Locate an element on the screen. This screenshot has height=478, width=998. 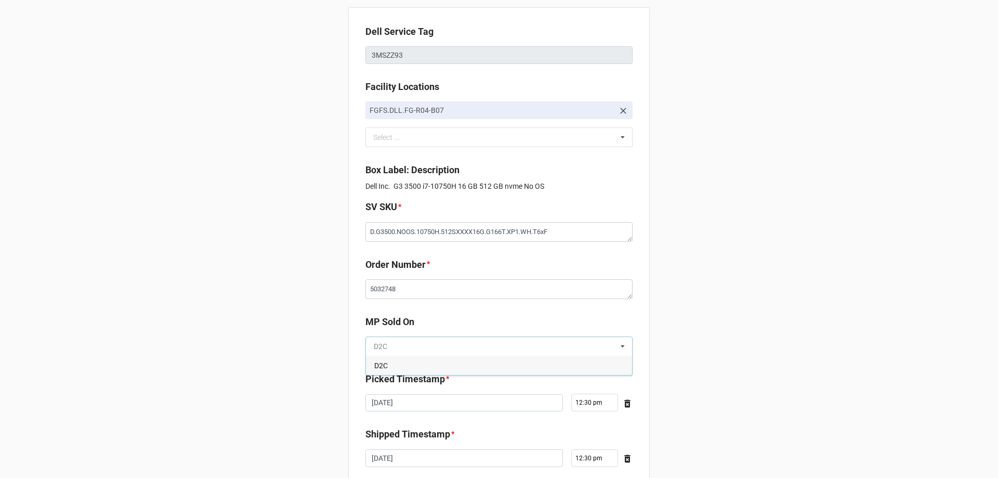
label: Shipped Timestamp is located at coordinates (408, 434).